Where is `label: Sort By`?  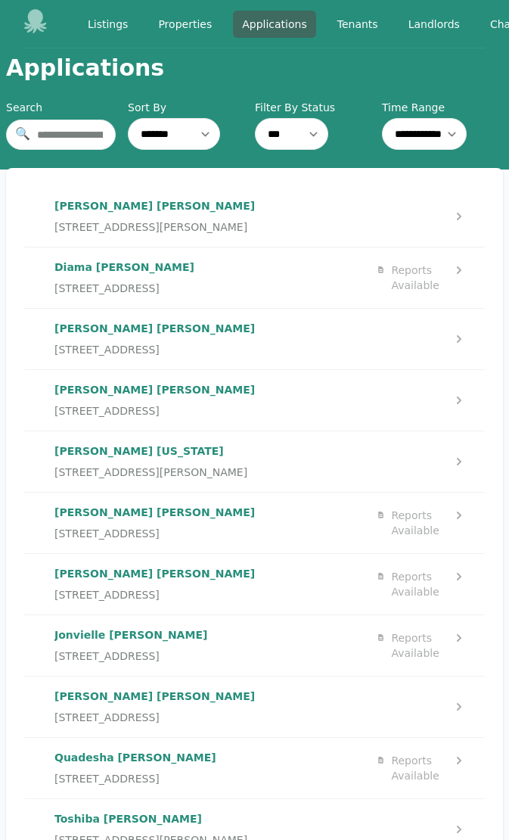 label: Sort By is located at coordinates (188, 107).